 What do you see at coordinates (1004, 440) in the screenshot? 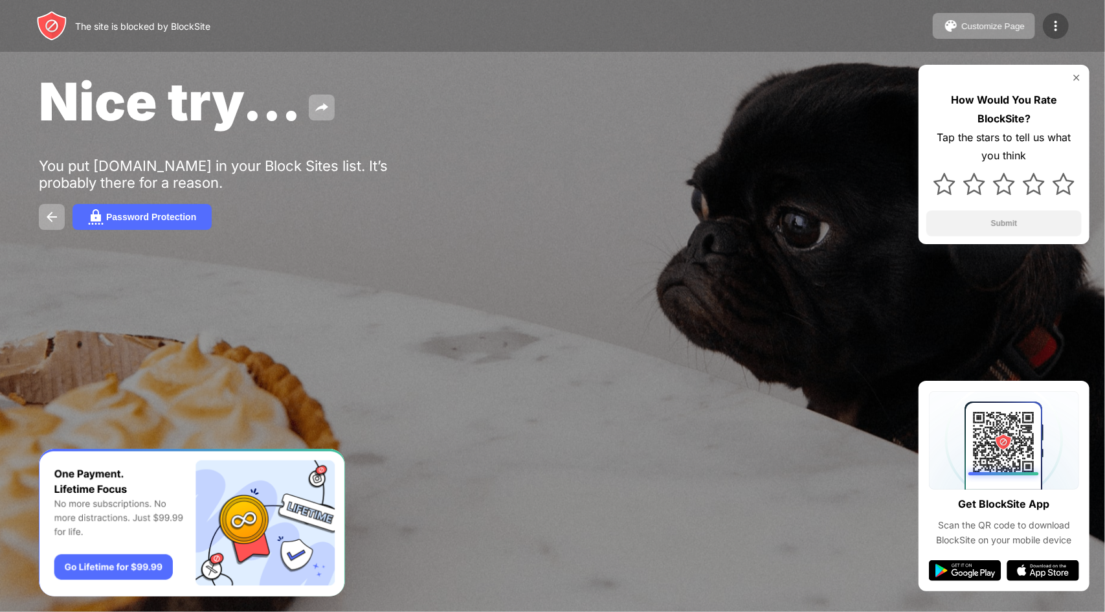
I see `img: qrcode.svg` at bounding box center [1004, 440].